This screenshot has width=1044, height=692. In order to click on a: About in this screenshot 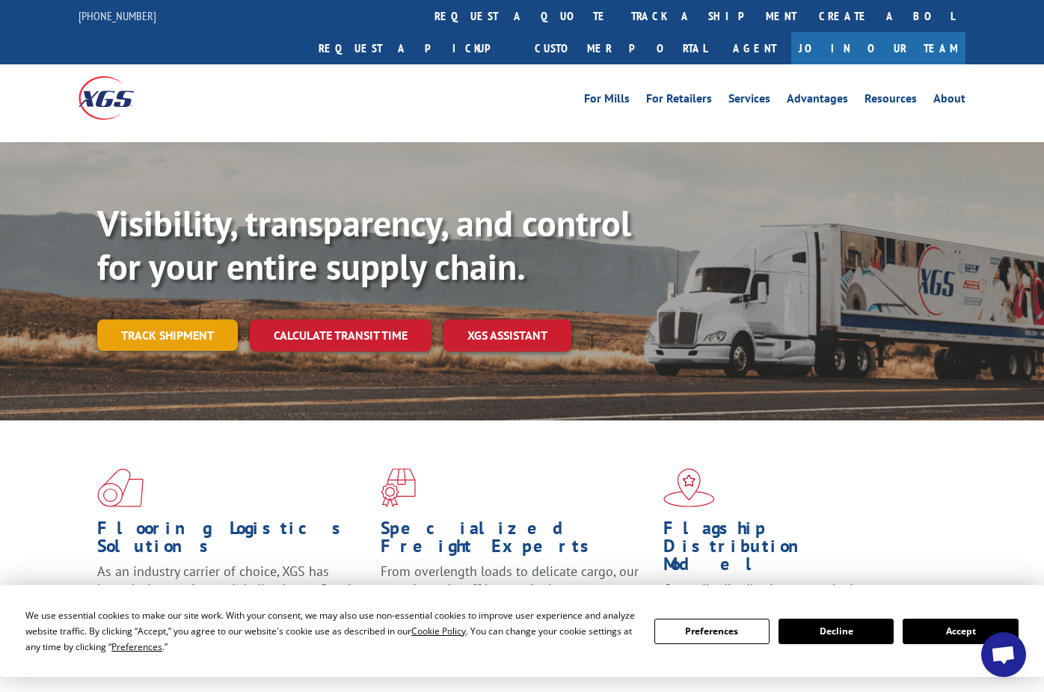, I will do `click(949, 101)`.